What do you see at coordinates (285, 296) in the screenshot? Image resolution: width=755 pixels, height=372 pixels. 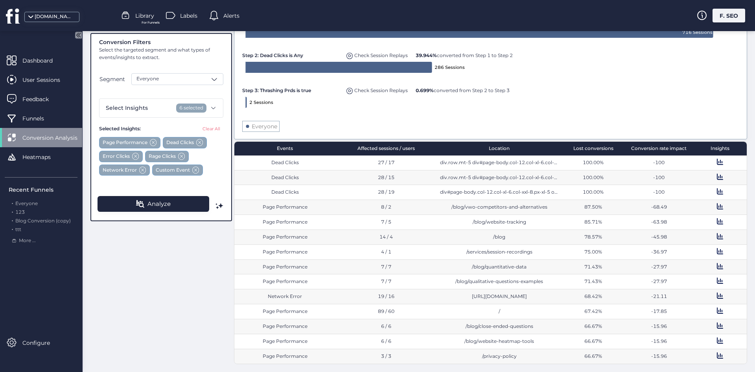 I see `div: Network Error` at bounding box center [285, 296].